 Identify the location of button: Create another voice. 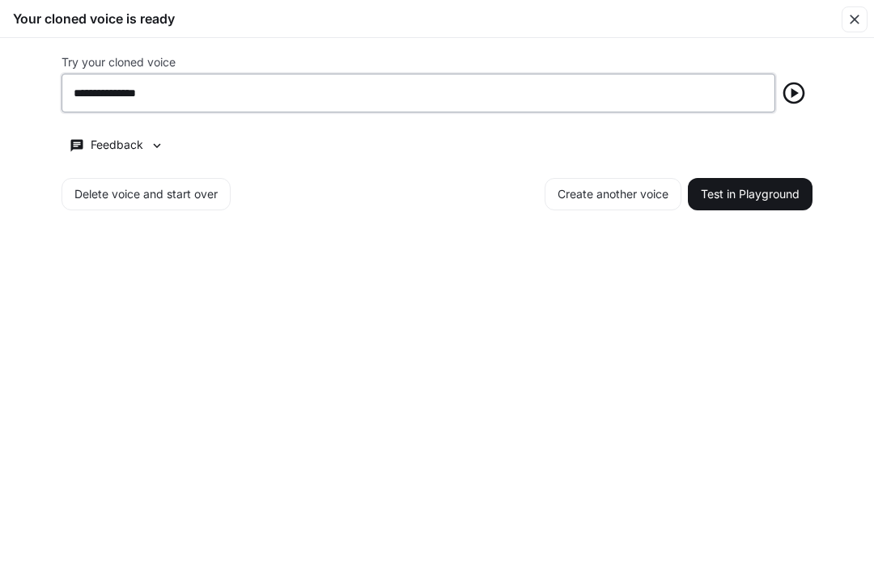
(613, 194).